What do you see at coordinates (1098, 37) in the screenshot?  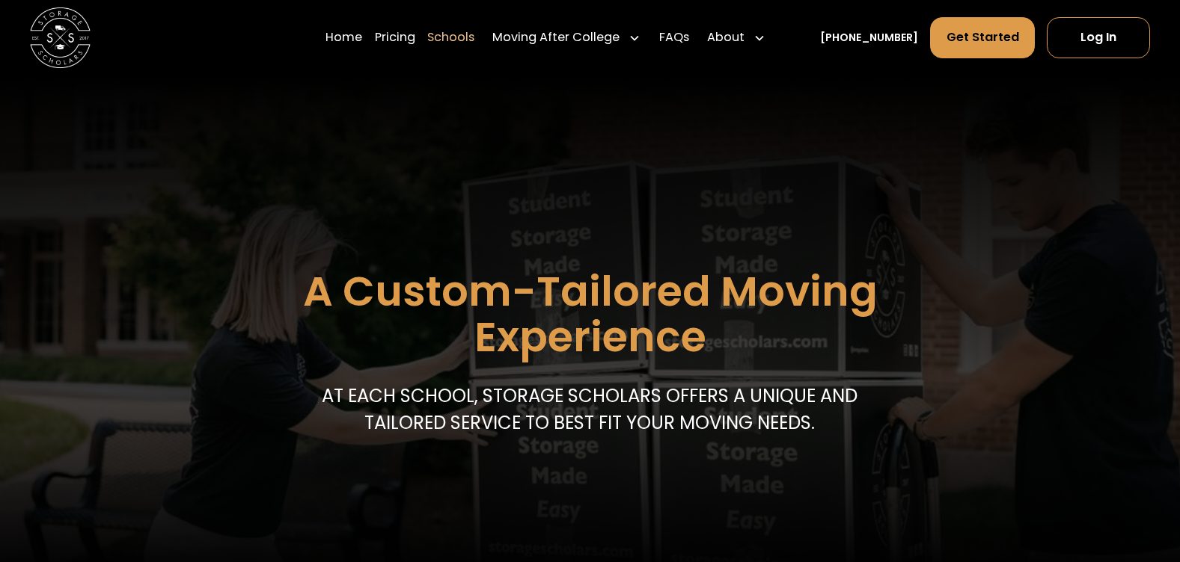 I see `a: Log In` at bounding box center [1098, 37].